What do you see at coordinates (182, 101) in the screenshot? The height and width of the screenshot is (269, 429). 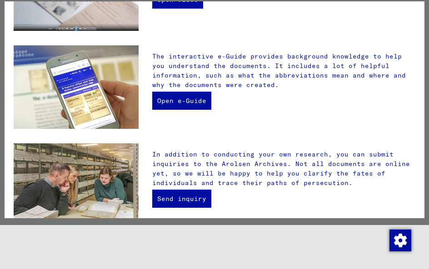 I see `a: Open e-Guide` at bounding box center [182, 101].